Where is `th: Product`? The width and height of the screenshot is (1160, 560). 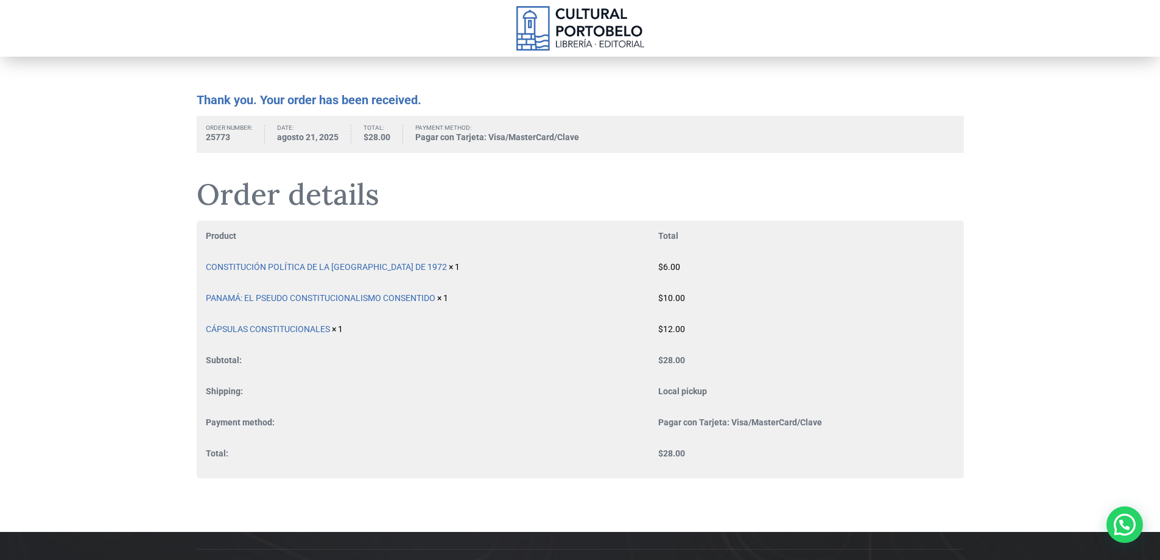 th: Product is located at coordinates (432, 241).